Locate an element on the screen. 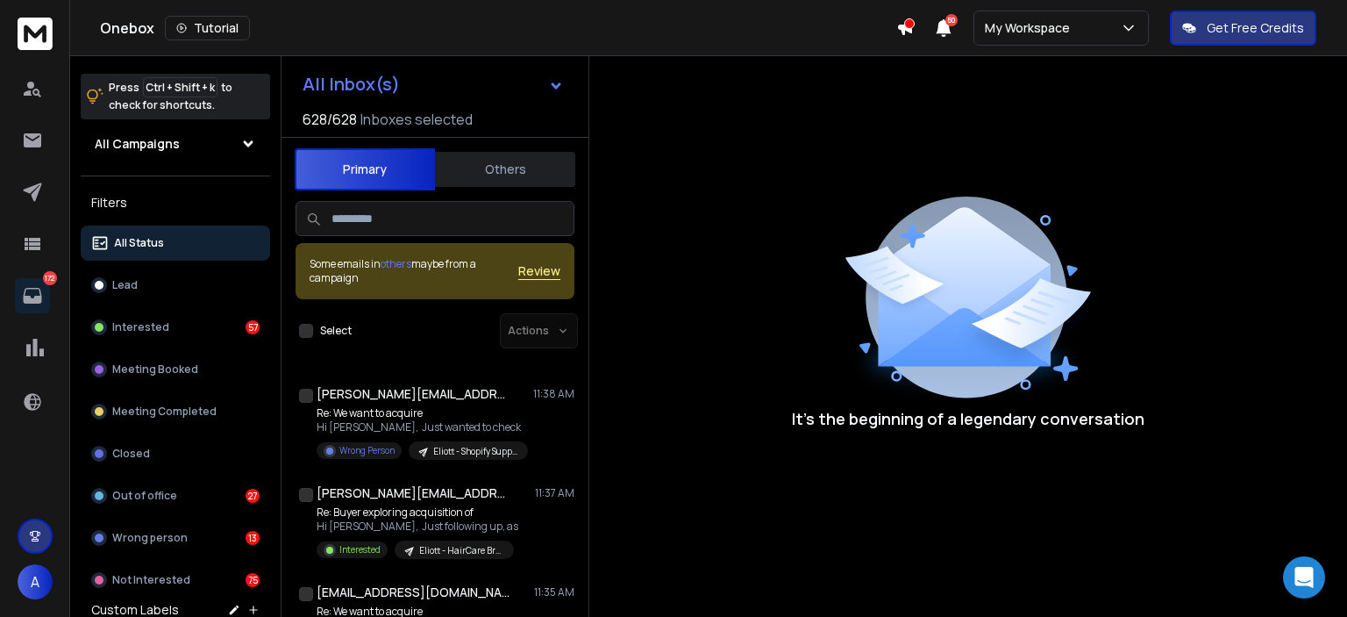 The image size is (1347, 617). p: Eliott - Shopify Supplements Brands, EU - rev - from 50k - 1M/month is located at coordinates (475, 451).